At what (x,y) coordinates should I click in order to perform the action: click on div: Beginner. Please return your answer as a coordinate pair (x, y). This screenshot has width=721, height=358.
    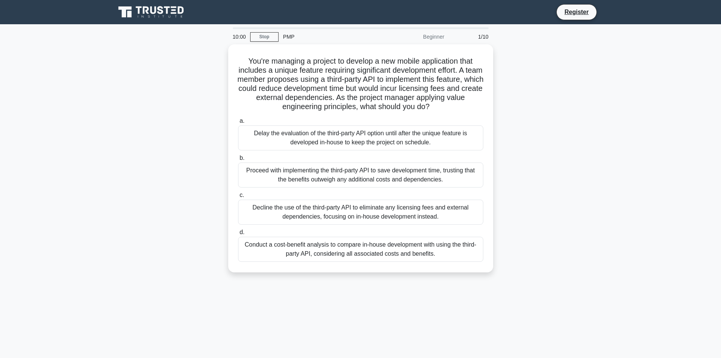
    Looking at the image, I should click on (416, 37).